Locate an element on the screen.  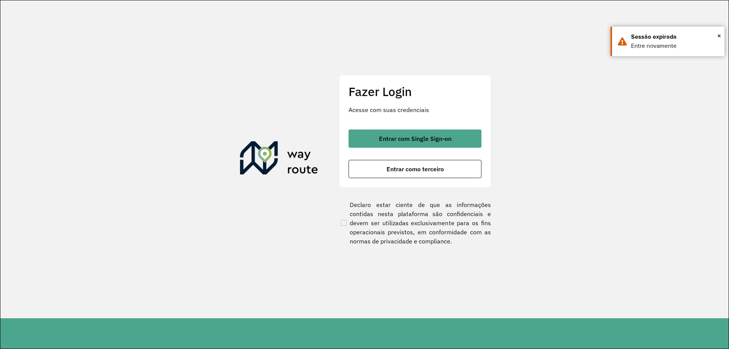
span: Entrar como terceiro is located at coordinates (415, 169).